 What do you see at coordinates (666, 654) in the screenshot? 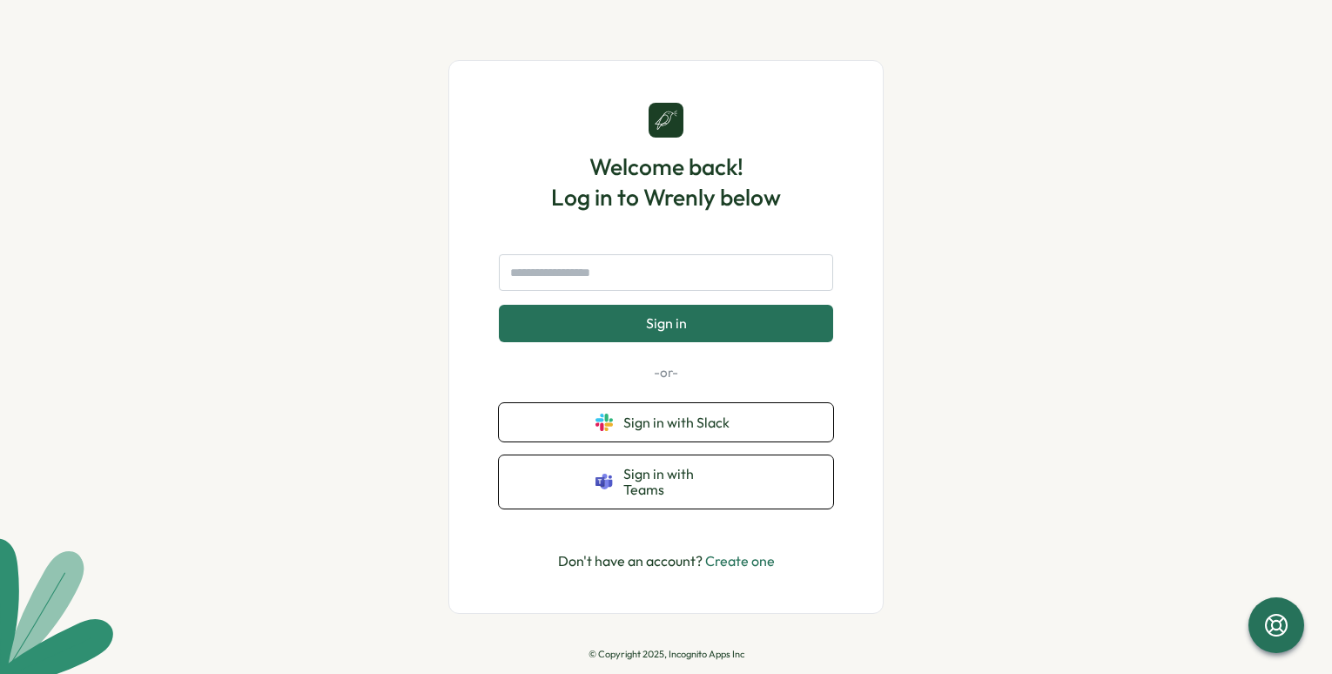
I see `p: © Copyright 2025, Incognito Apps Inc` at bounding box center [666, 654].